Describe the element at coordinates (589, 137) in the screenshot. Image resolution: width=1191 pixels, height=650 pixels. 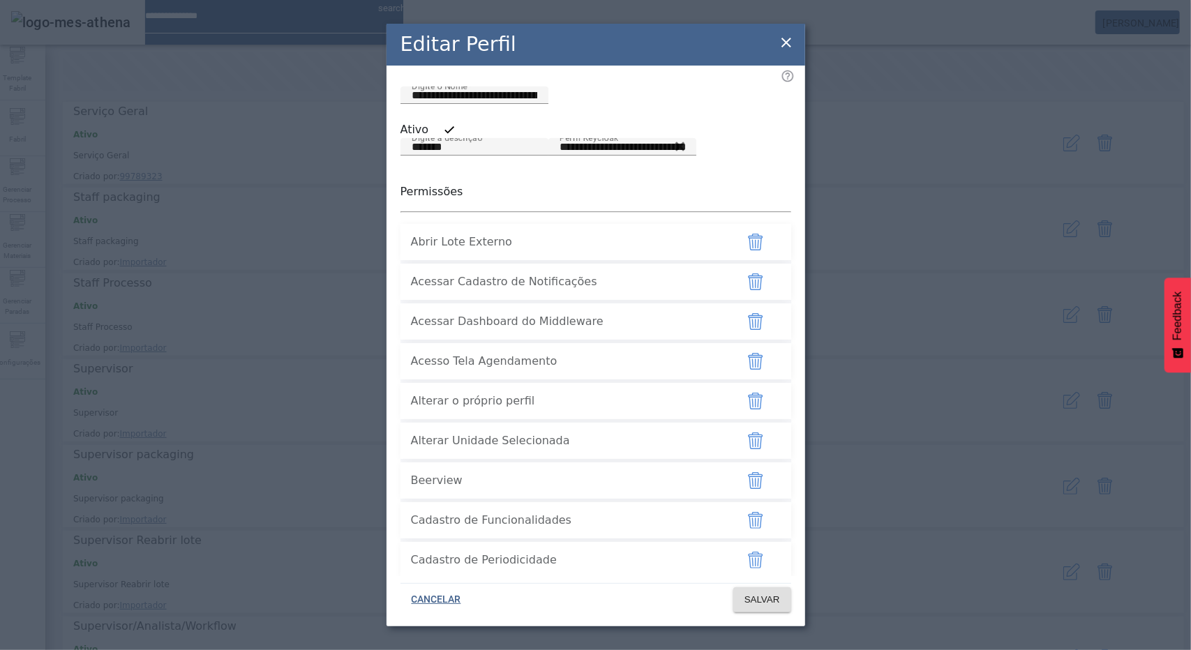
I see `mat-label: Perfil Keycloak` at that location.